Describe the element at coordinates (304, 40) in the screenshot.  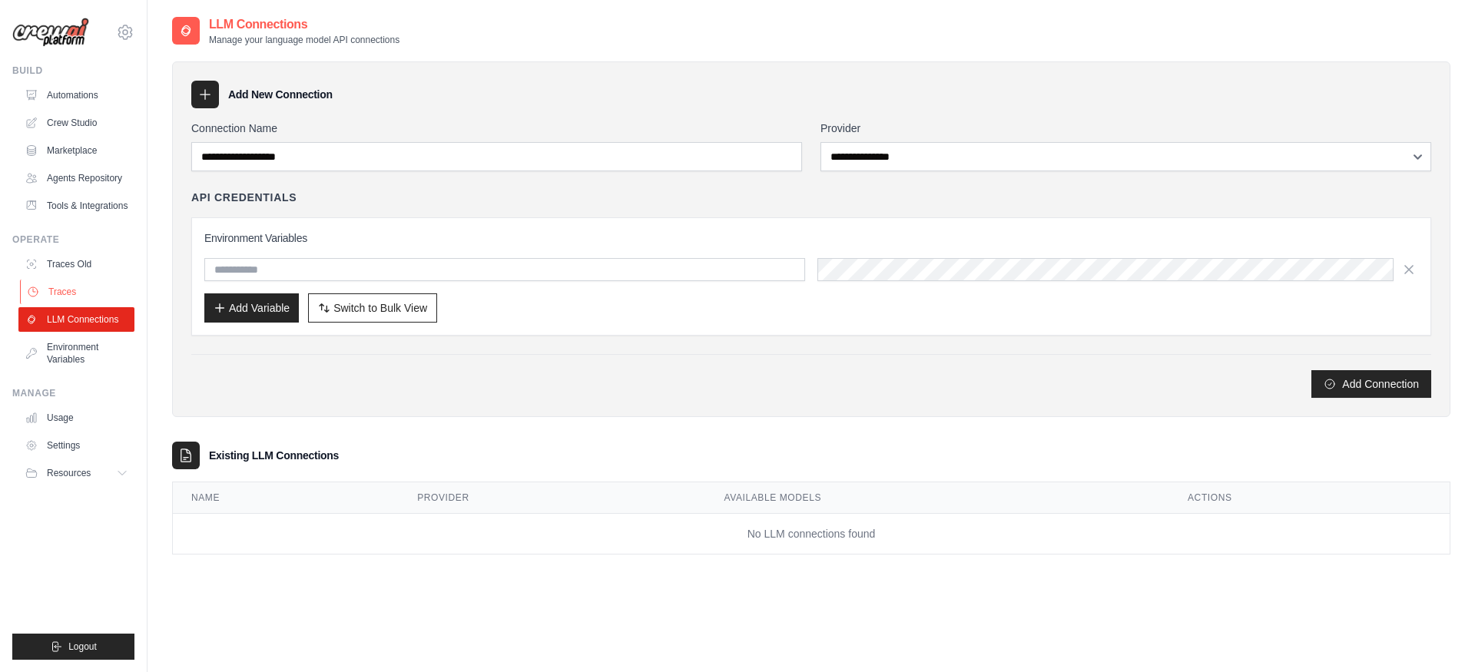
I see `p: Manage your language model API connections` at that location.